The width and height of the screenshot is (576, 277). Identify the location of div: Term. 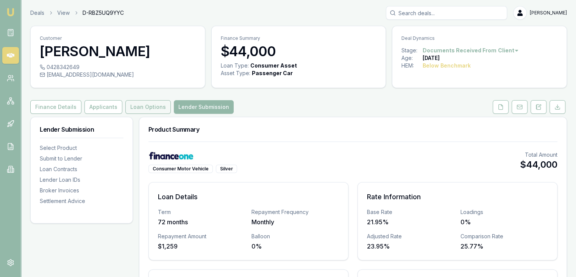
(202, 212).